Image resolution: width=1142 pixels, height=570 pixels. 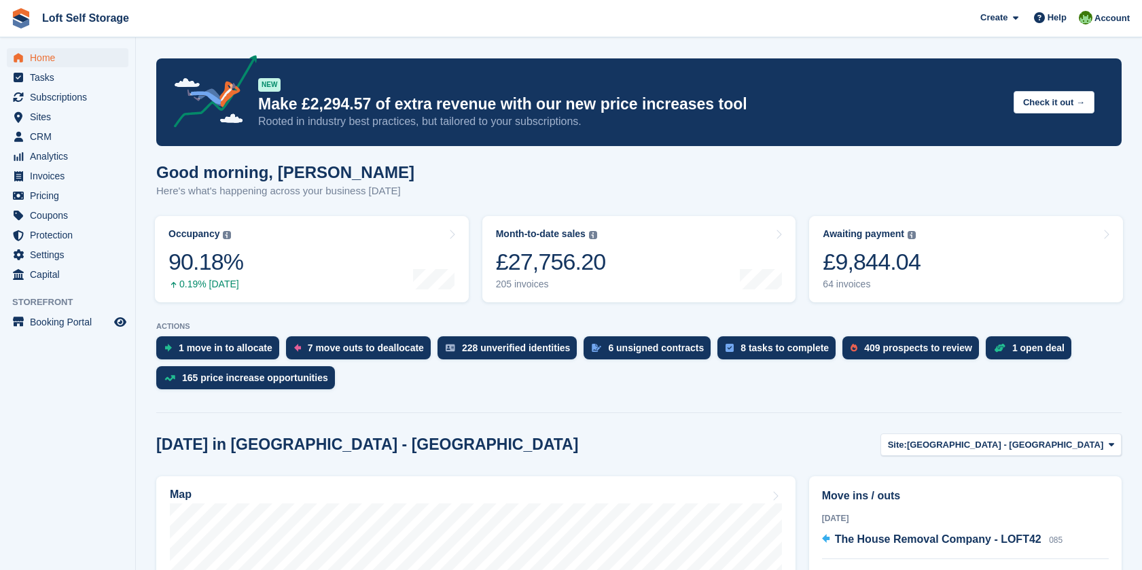 What do you see at coordinates (639, 259) in the screenshot?
I see `a: Month-to-date sales £27,756.20 205 invoices` at bounding box center [639, 259].